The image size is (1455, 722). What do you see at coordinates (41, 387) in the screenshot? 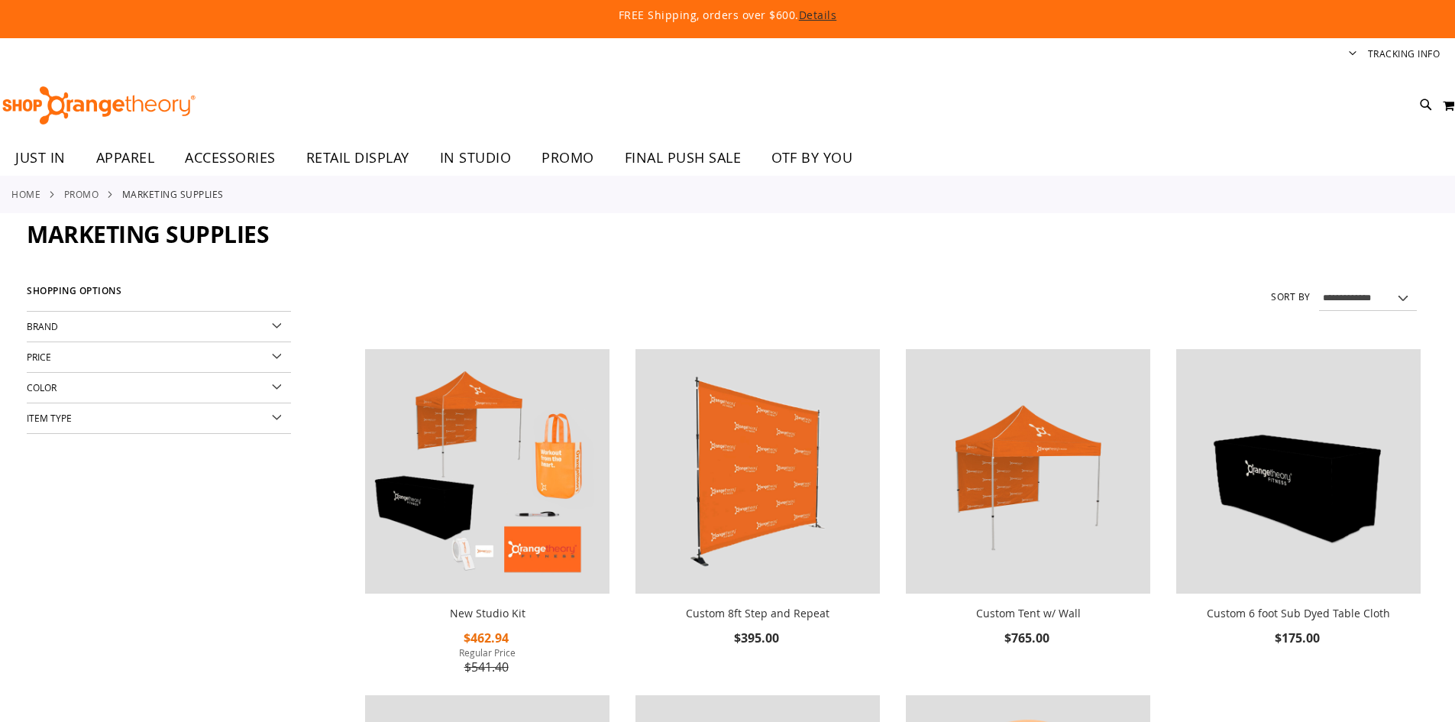
I see `span: Color` at bounding box center [41, 387].